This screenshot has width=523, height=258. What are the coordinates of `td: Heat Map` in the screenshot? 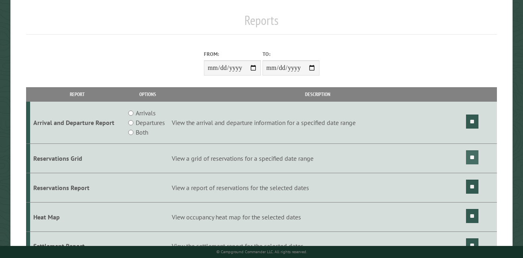 It's located at (77, 216).